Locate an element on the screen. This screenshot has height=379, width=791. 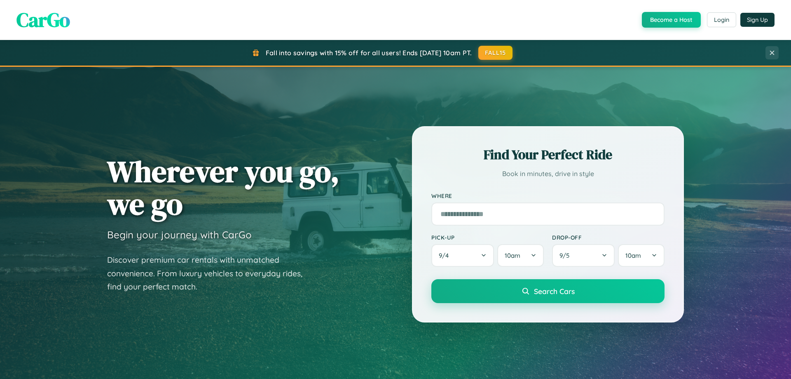
button: 9/5 is located at coordinates (583, 255).